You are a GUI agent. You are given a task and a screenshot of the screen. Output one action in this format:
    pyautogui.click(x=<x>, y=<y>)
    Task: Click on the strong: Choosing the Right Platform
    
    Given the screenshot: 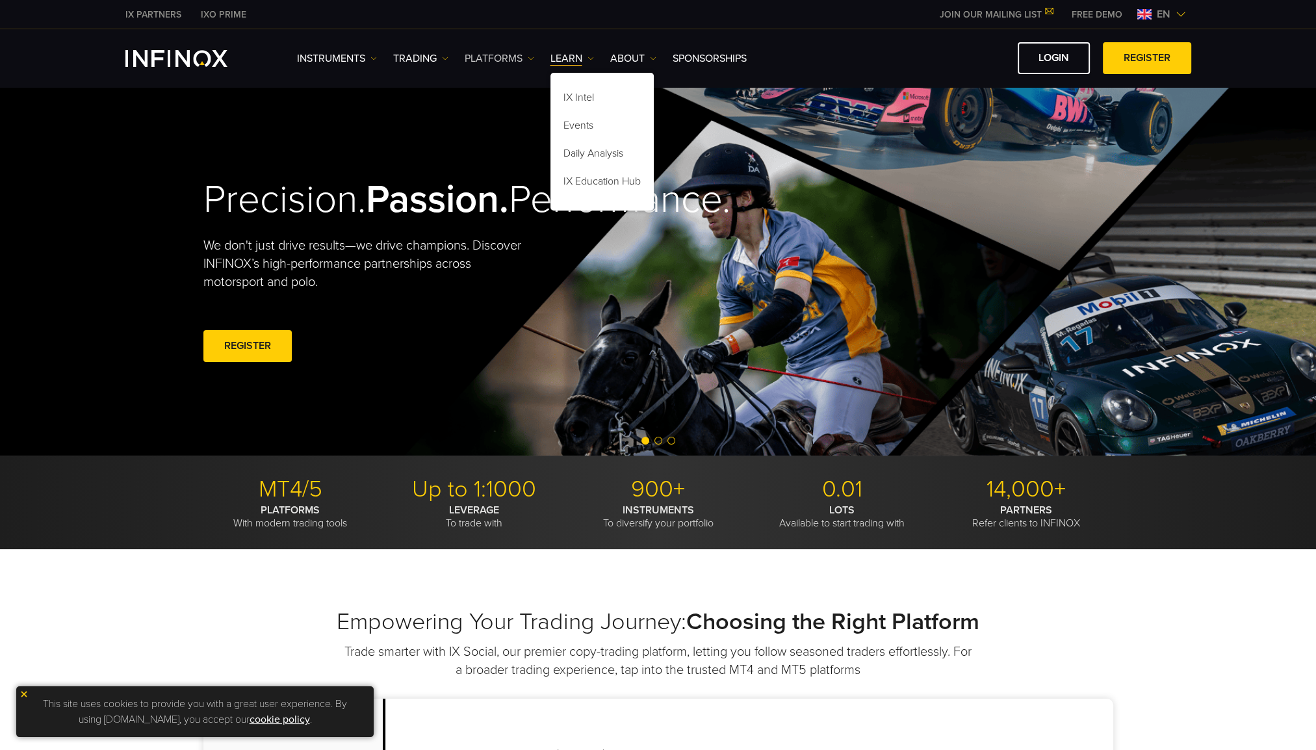 What is the action you would take?
    pyautogui.click(x=833, y=621)
    